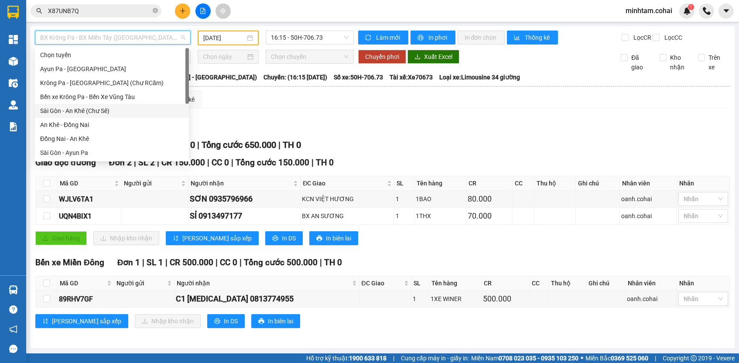  Describe the element at coordinates (65, 162) in the screenshot. I see `span: Giao dọc đường` at that location.